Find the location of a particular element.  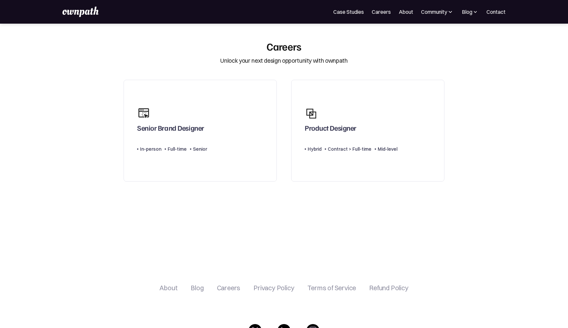

div: Contract > Full-time is located at coordinates (349, 149).